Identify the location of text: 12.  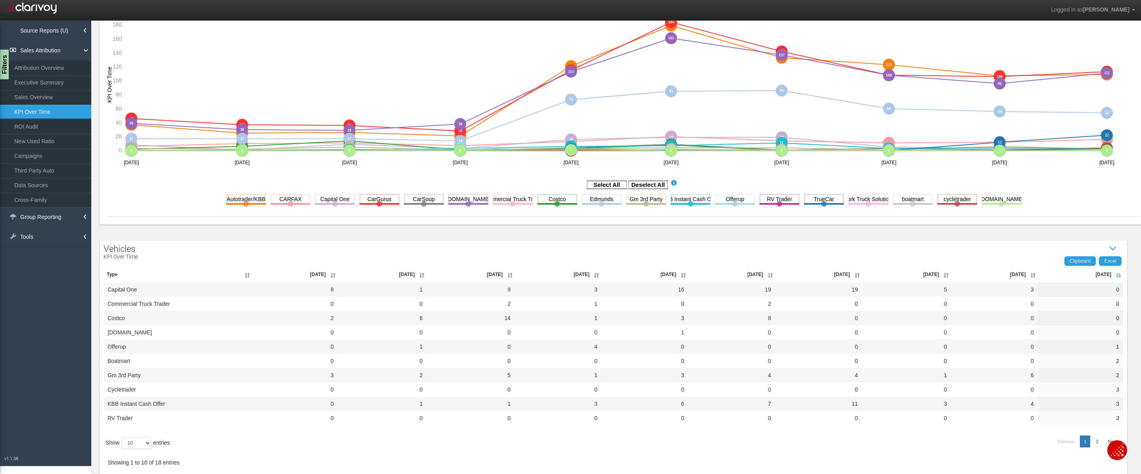
(1000, 142).